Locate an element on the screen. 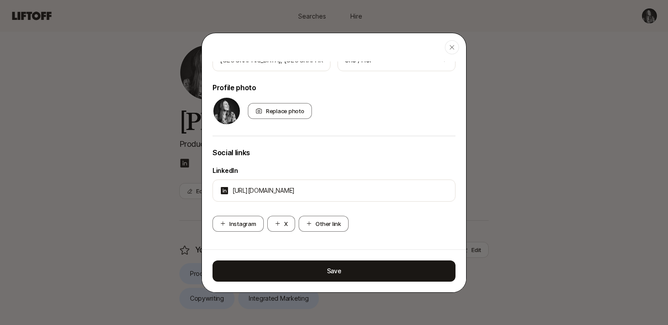 The image size is (668, 325). input: Add your LinkedIn profile URL is located at coordinates (340, 191).